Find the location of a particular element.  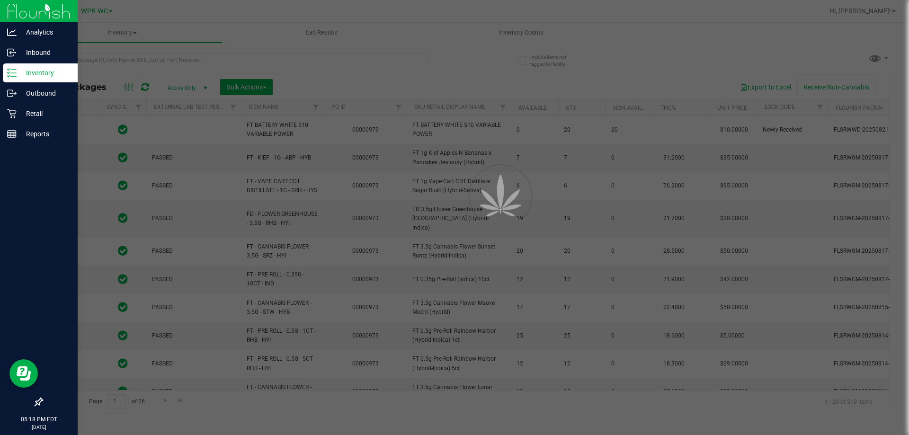

p: 05:18 PM EDT is located at coordinates (39, 419).